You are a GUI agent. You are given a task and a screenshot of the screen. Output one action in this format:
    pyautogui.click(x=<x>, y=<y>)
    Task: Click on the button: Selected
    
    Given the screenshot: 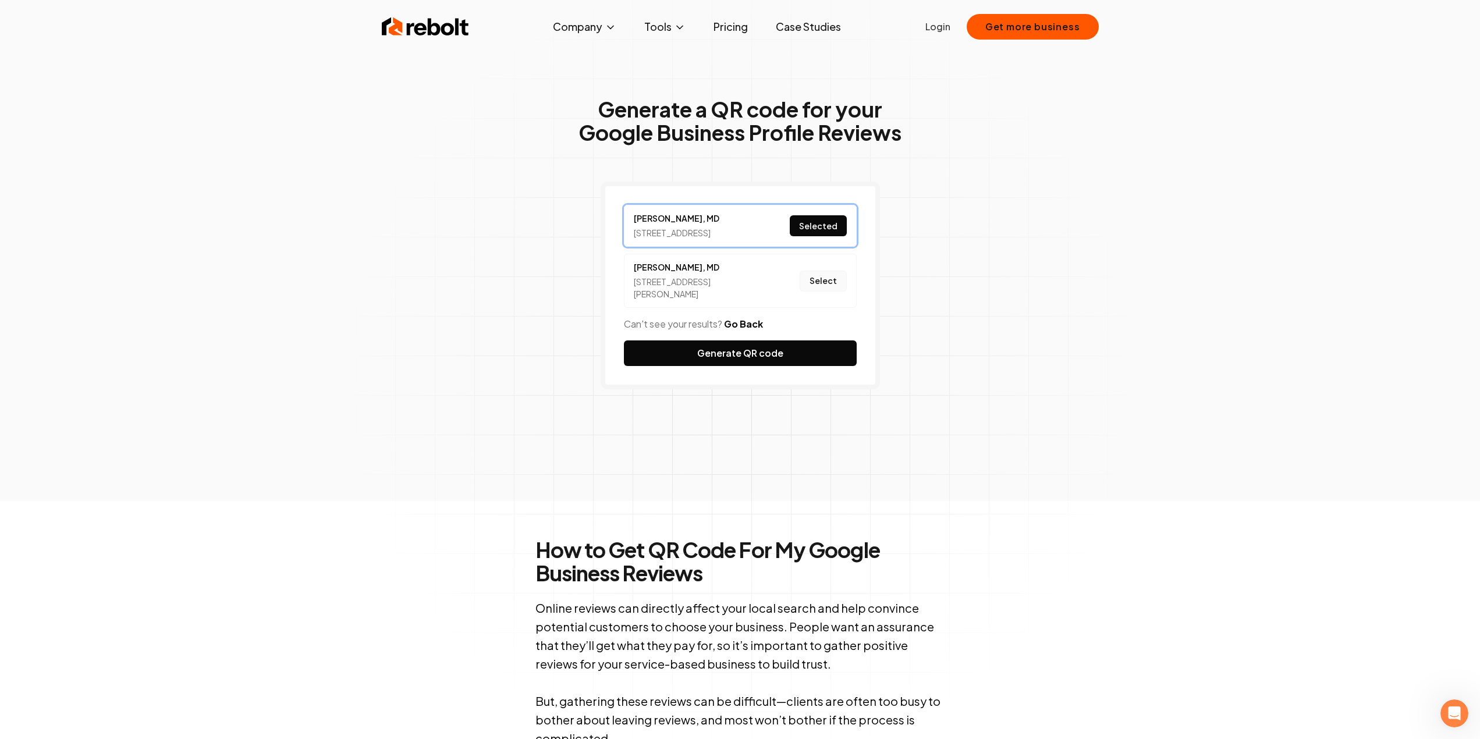 What is the action you would take?
    pyautogui.click(x=818, y=226)
    